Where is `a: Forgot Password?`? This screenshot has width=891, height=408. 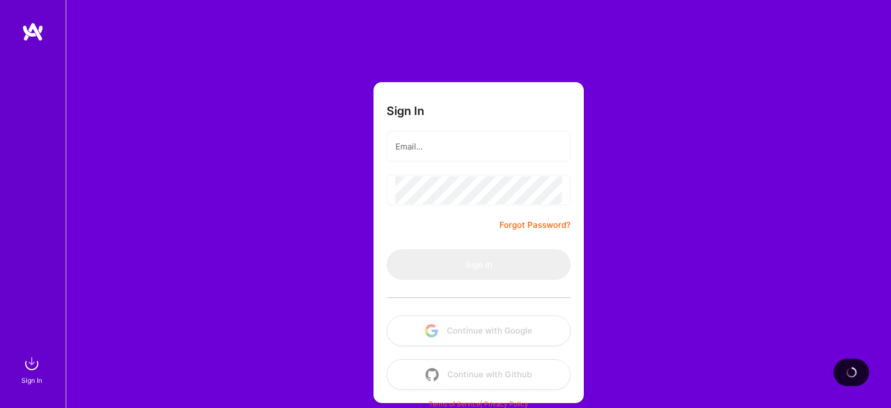 a: Forgot Password? is located at coordinates (535, 225).